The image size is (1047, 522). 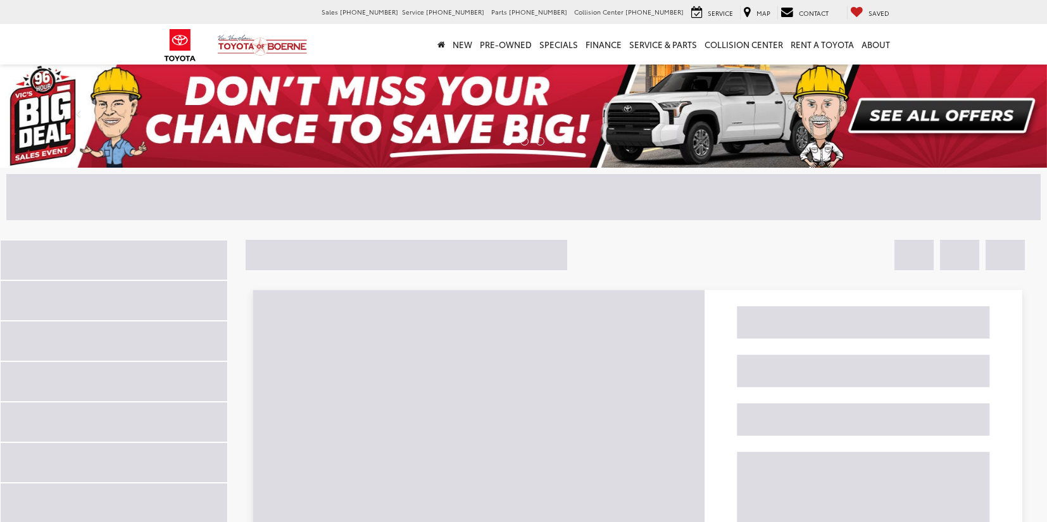 I want to click on a: New, so click(x=462, y=44).